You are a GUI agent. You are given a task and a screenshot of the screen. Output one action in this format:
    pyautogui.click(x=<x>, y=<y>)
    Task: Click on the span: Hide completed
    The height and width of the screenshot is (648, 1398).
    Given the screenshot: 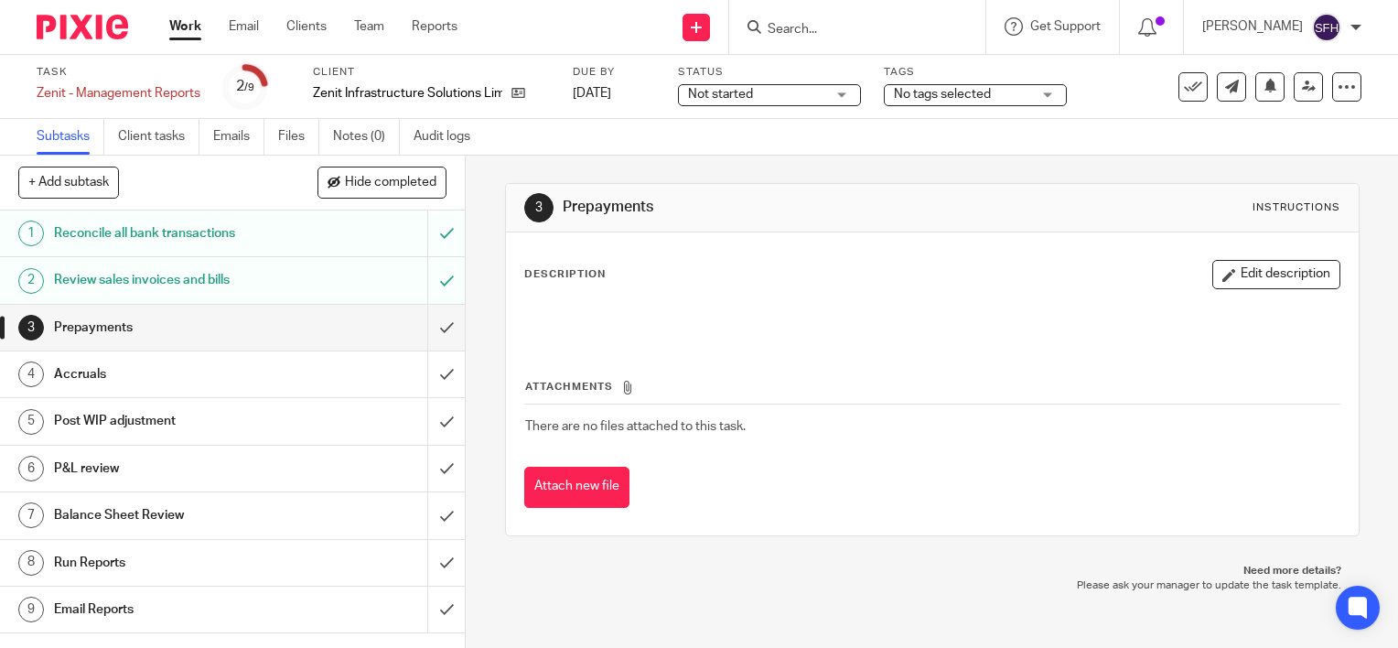 What is the action you would take?
    pyautogui.click(x=391, y=183)
    